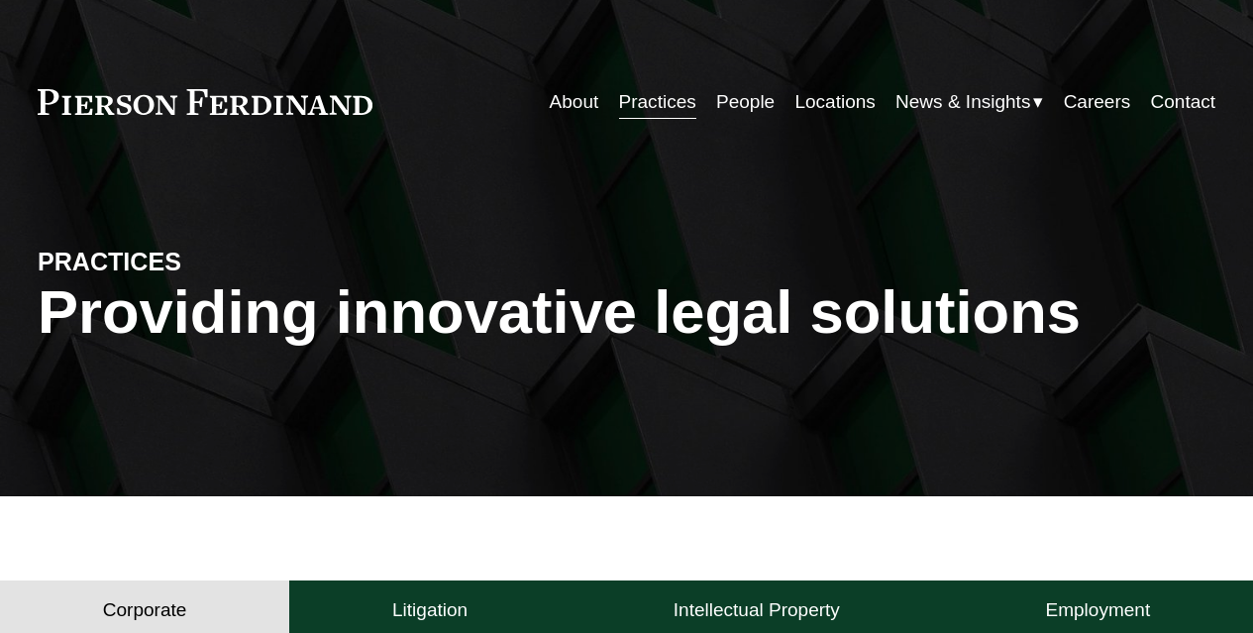 This screenshot has width=1253, height=633. What do you see at coordinates (574, 102) in the screenshot?
I see `a: About` at bounding box center [574, 102].